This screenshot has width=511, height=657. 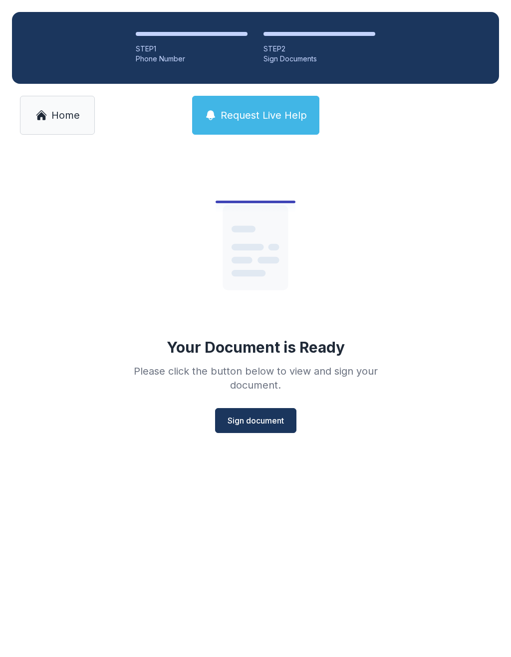 I want to click on div: Phone Number, so click(x=192, y=59).